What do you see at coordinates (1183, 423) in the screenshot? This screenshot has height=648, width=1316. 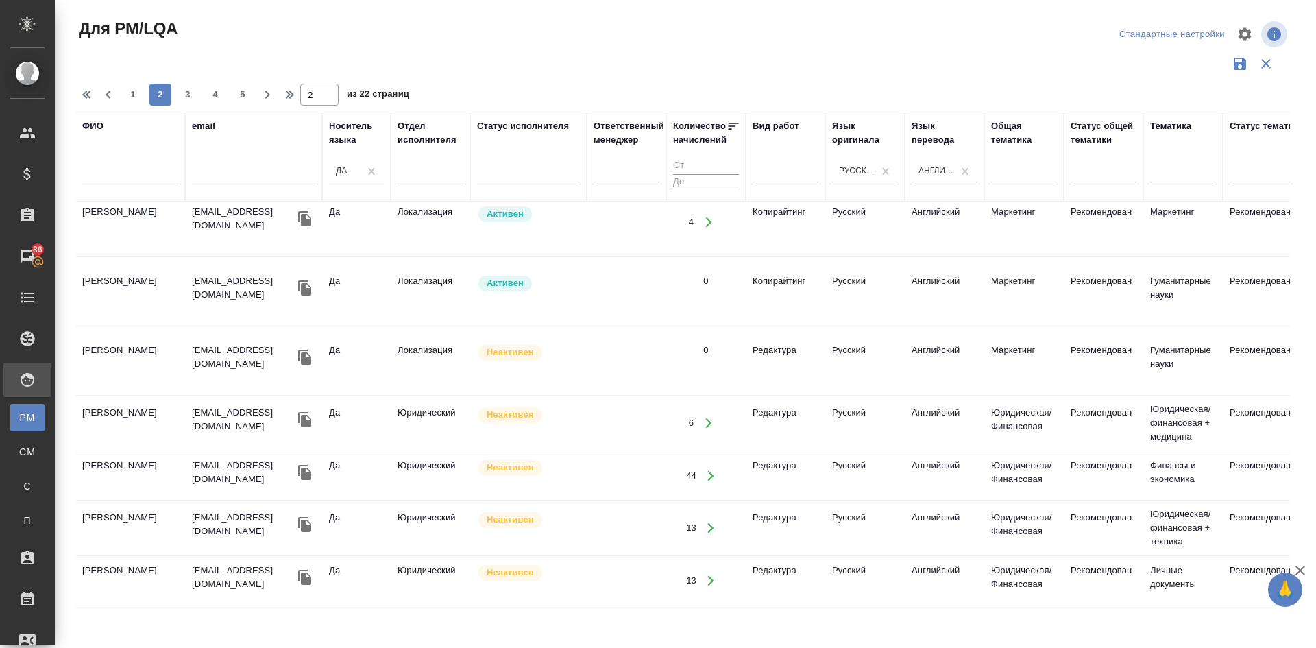 I see `td: Юридическая/финансовая + медицина` at bounding box center [1183, 423].